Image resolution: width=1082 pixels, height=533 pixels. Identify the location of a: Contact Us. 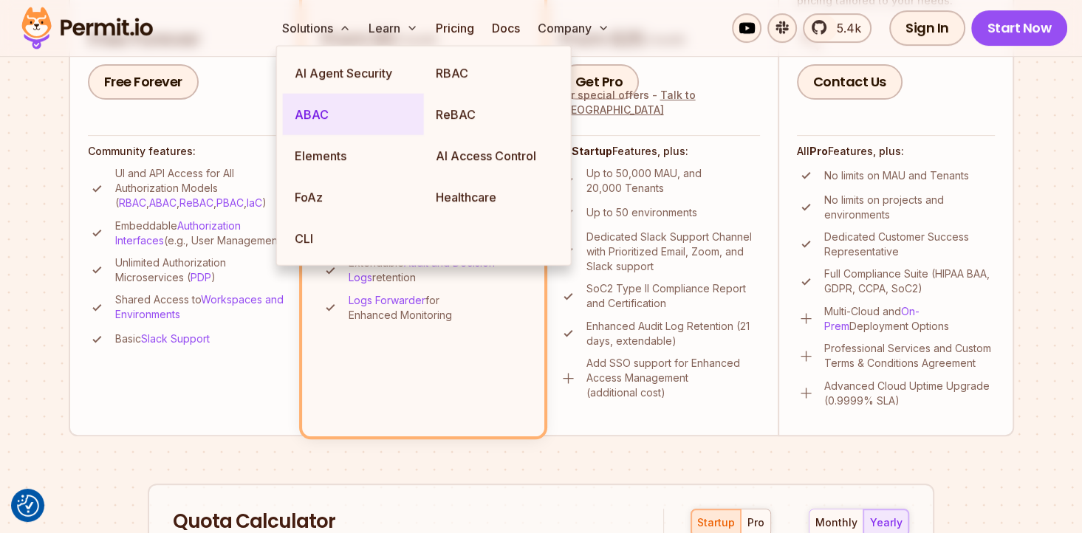
(850, 82).